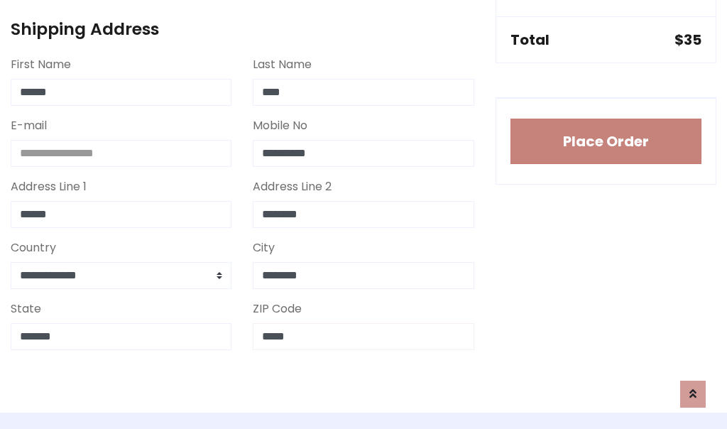 The height and width of the screenshot is (429, 727). What do you see at coordinates (282, 65) in the screenshot?
I see `label: Last Name` at bounding box center [282, 65].